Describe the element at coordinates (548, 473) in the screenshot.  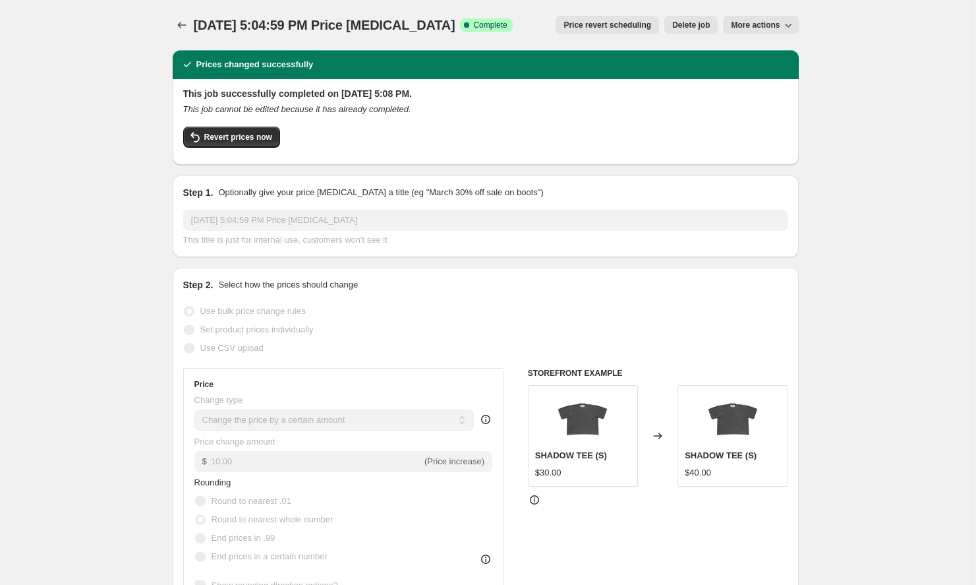
I see `div: $30.00` at that location.